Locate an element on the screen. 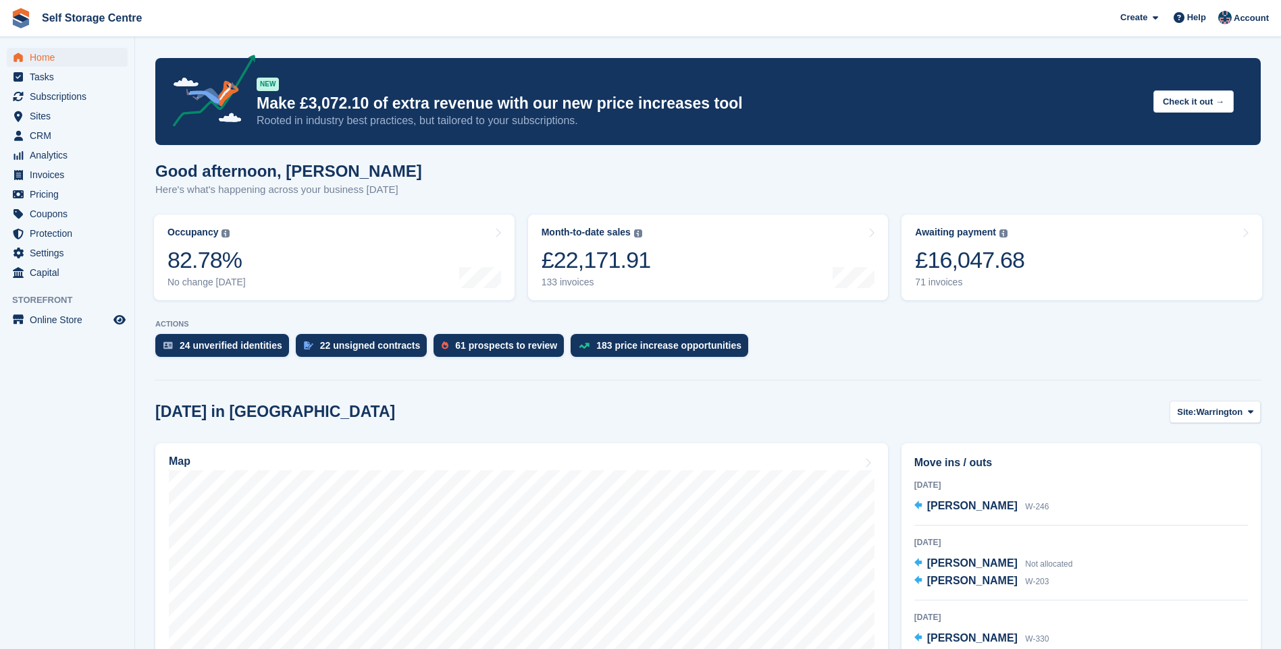 Image resolution: width=1281 pixels, height=649 pixels. img: verify_identity-adf6edd0f0f0b5bbfe63781bf79b02c33cf7c696d77639b501bdc392416b5a36.svg is located at coordinates (168, 346).